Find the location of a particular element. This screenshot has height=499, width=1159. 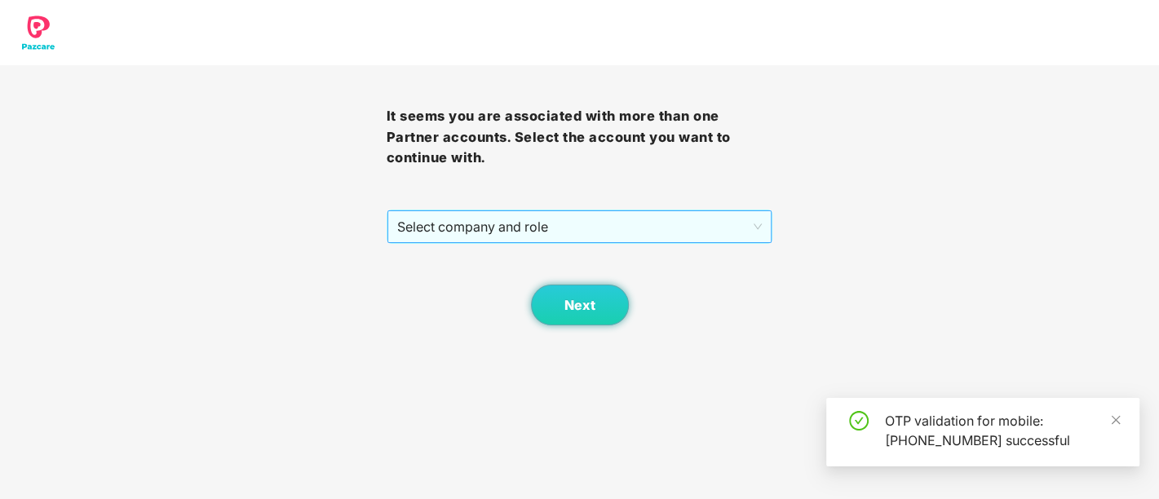

span: check-circle is located at coordinates (859, 421).